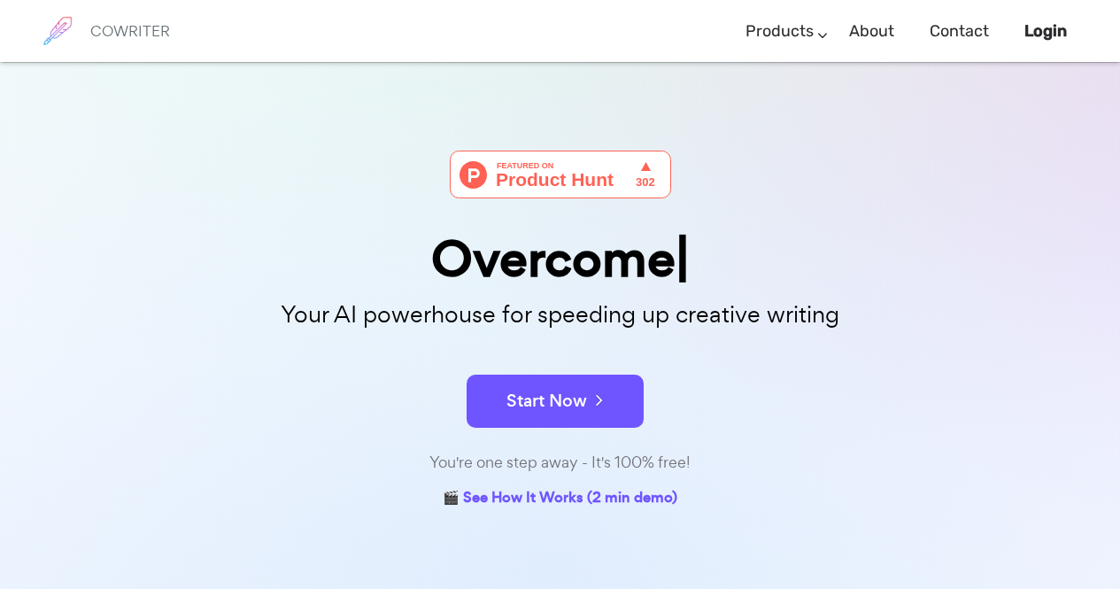 The height and width of the screenshot is (589, 1120). I want to click on p: Your AI powerhouse for speeding up creative writing, so click(561, 314).